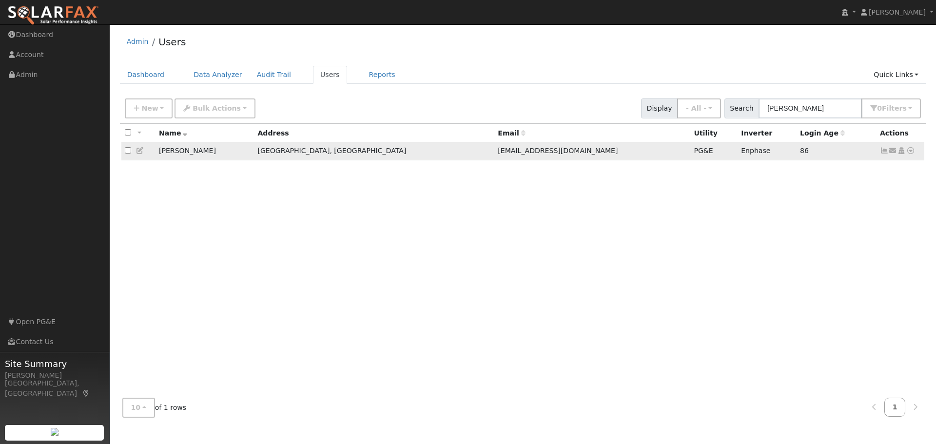  I want to click on span: Search, so click(742, 108).